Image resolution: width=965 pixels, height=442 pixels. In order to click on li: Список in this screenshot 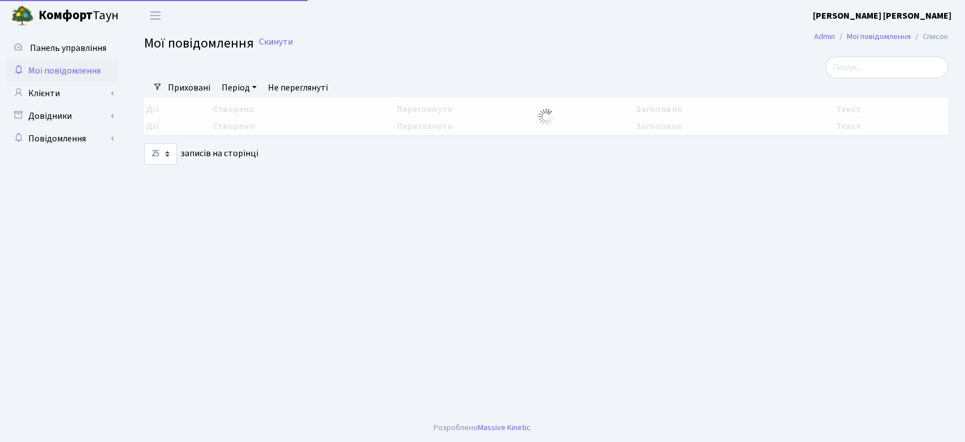, I will do `click(929, 37)`.